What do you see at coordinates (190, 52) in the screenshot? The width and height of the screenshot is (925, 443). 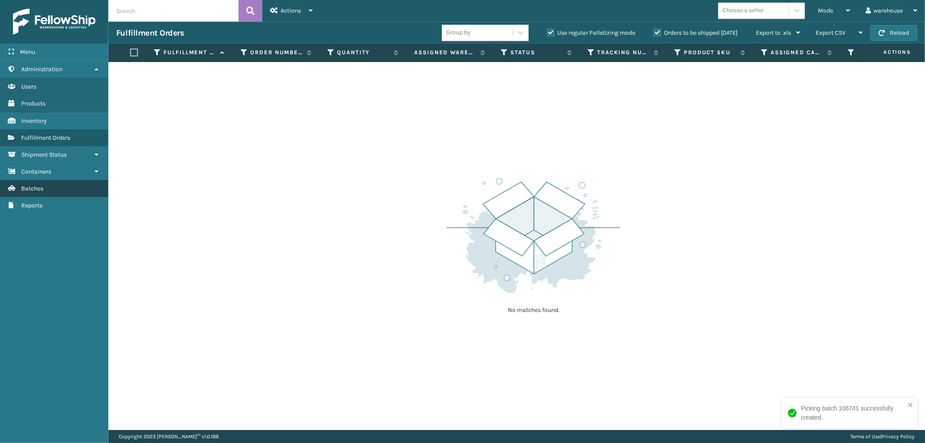 I see `label: Fulfillment Order Id` at bounding box center [190, 52].